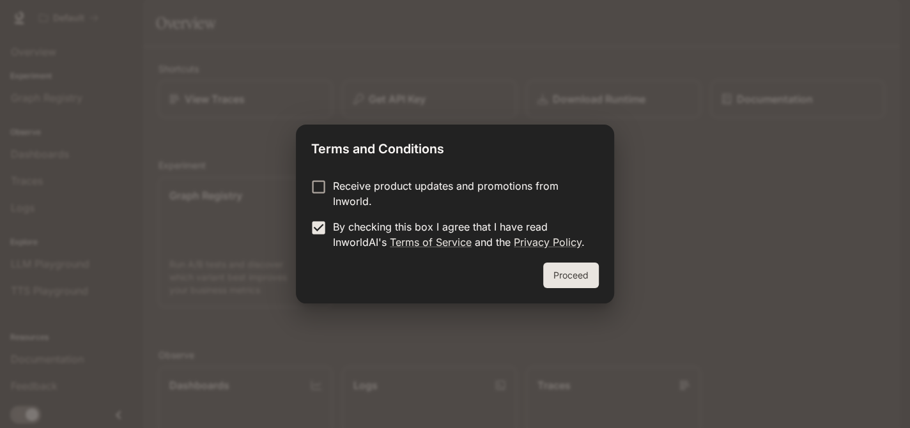 The image size is (910, 428). I want to click on a: Privacy Policy, so click(547, 242).